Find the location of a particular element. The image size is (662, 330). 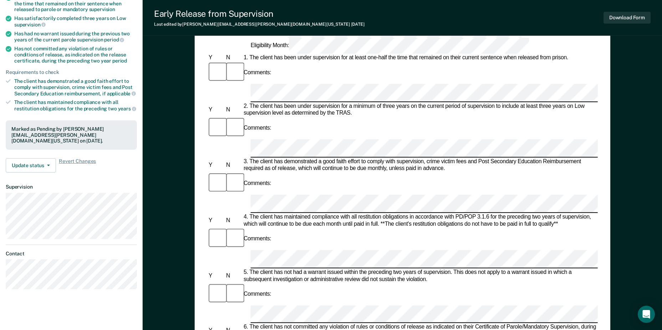

div: 4. The client has maintained compliance with all restitution obligations in accordance with PD/PO... is located at coordinates (420, 220).